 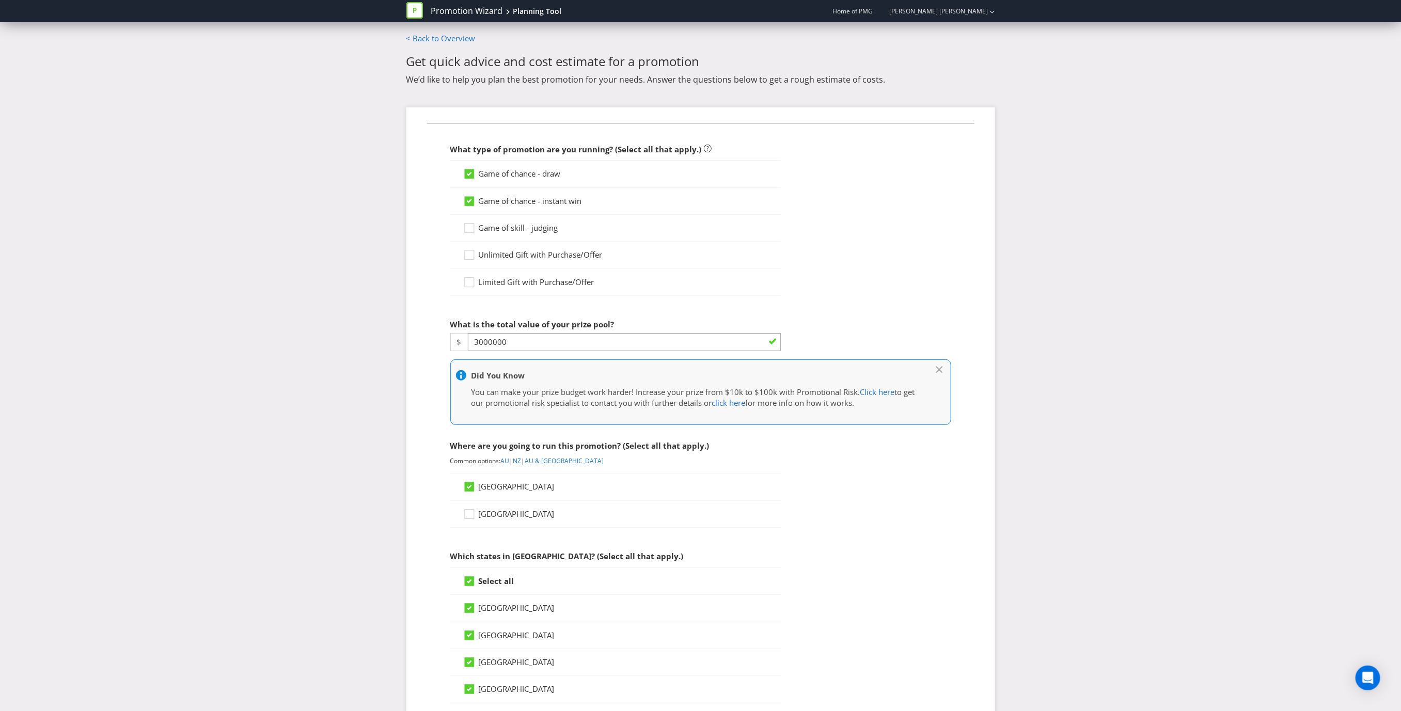 What do you see at coordinates (615, 446) in the screenshot?
I see `div: Where are you going to run this promotion? (Select all that apply.)` at bounding box center [615, 446].